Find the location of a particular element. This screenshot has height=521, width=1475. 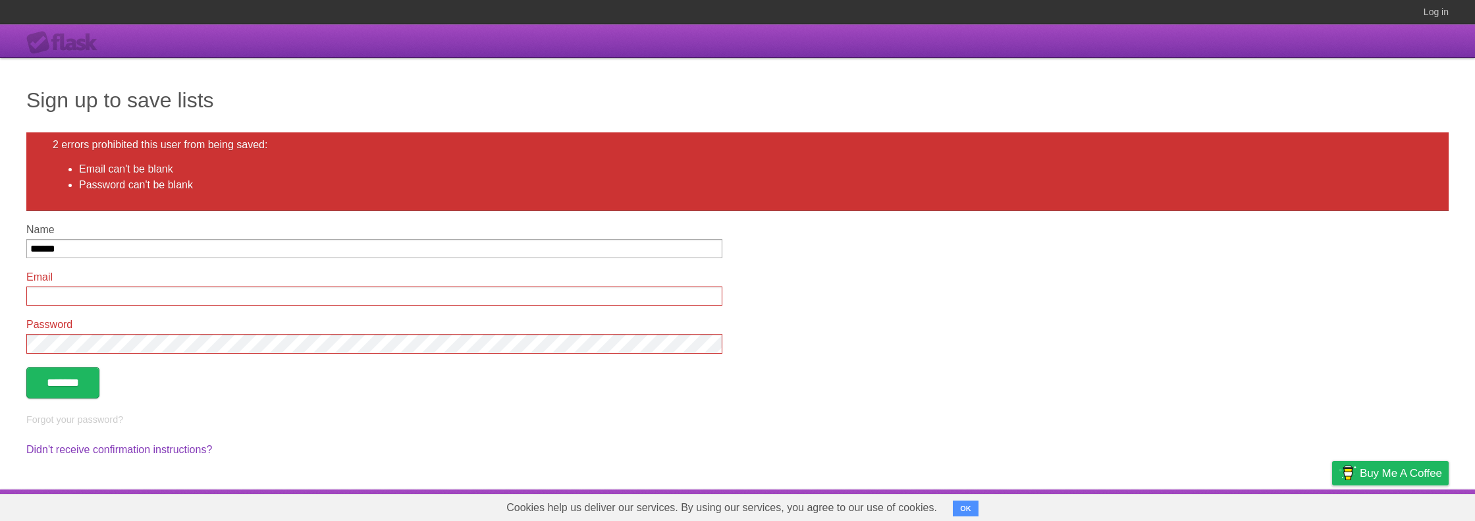

a: Privacy is located at coordinates (1332, 505).